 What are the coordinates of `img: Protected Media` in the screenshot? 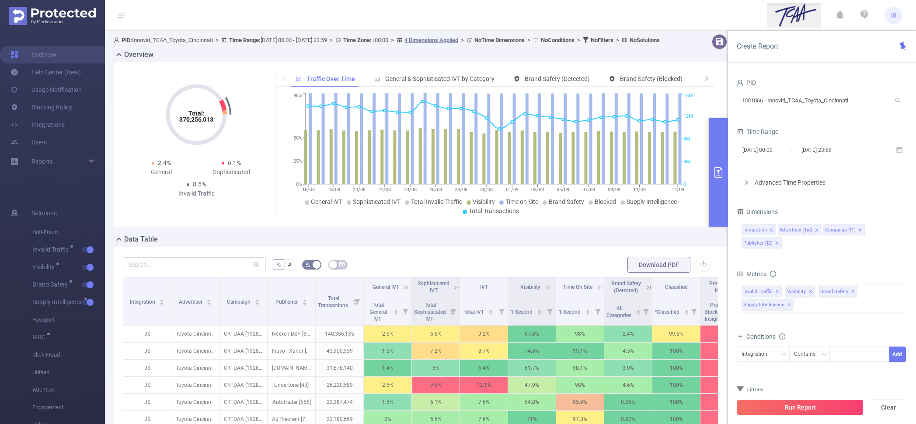 It's located at (52, 16).